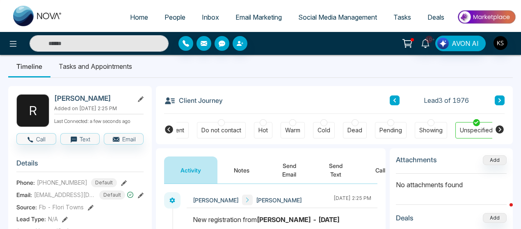 This screenshot has height=229, width=521. I want to click on span: Email:, so click(24, 195).